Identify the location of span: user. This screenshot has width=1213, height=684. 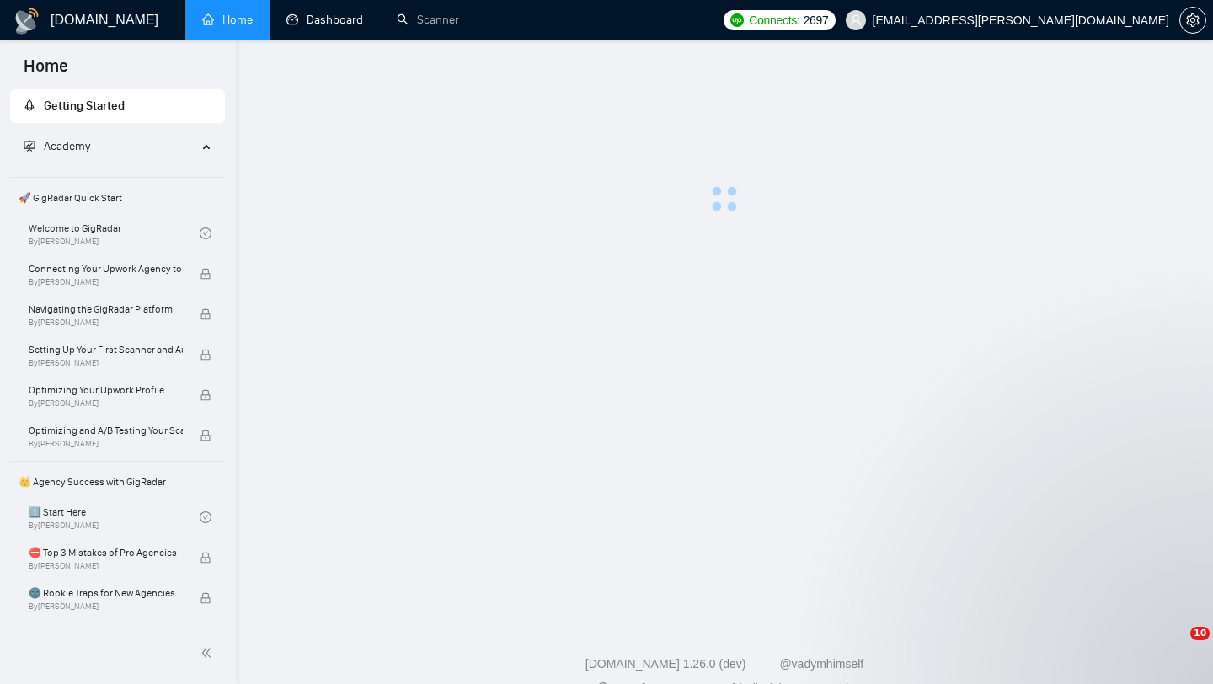
(856, 20).